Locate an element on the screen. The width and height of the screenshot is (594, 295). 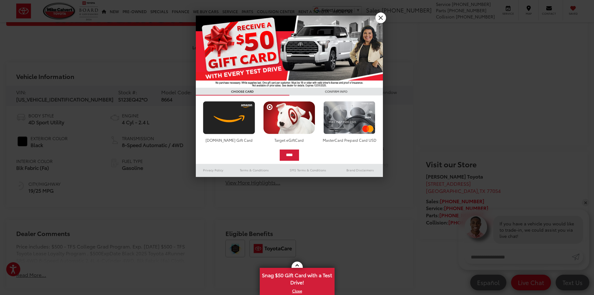
a: Brand Disclaimers is located at coordinates (360, 170).